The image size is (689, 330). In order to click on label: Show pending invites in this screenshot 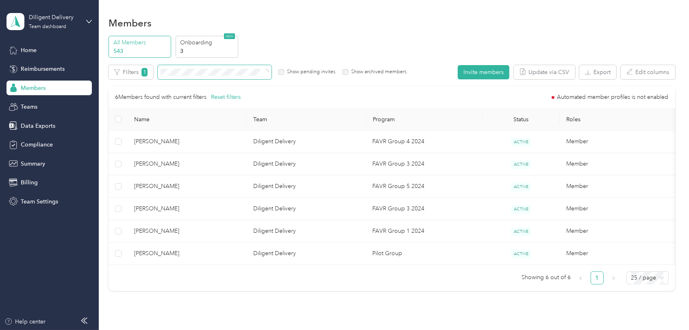, I will do `click(310, 72)`.